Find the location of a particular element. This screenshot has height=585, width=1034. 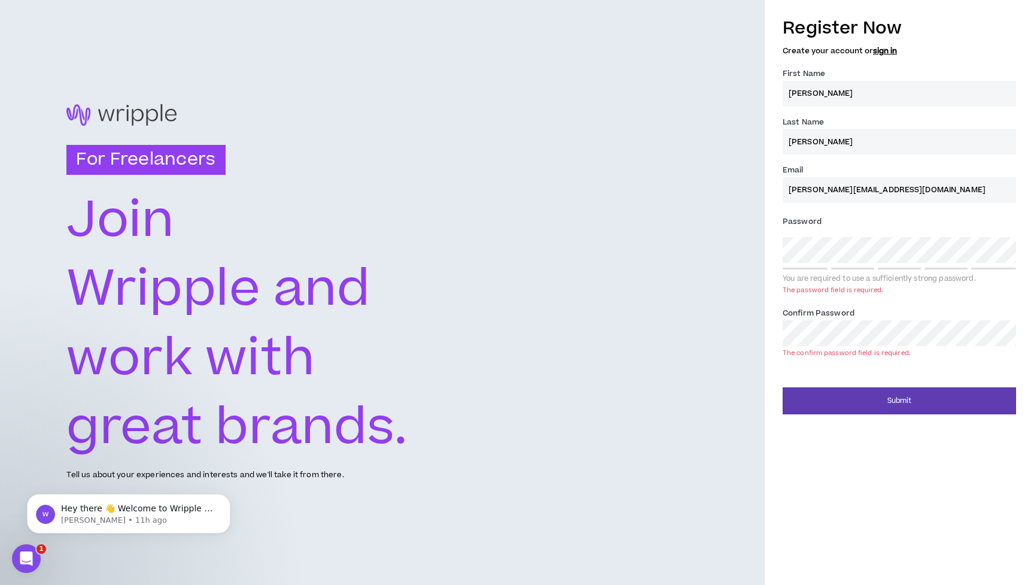

span: 1 is located at coordinates (41, 549).